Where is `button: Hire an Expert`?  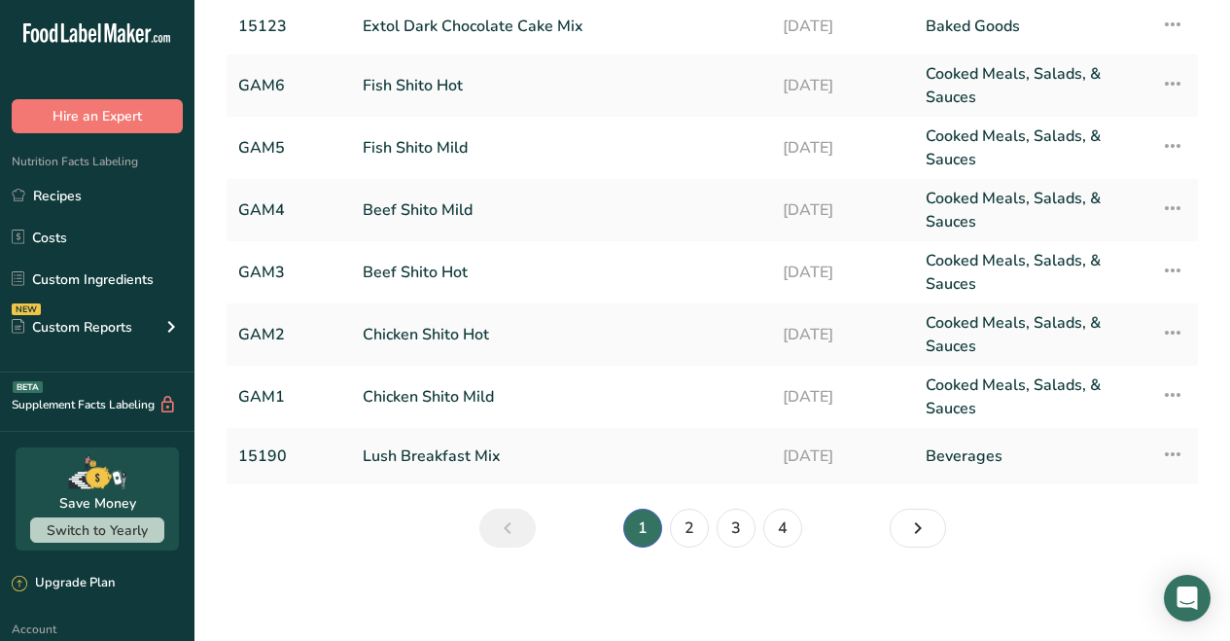 button: Hire an Expert is located at coordinates (97, 116).